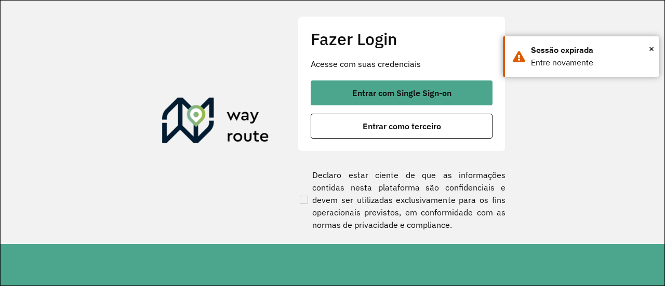 The image size is (665, 286). Describe the element at coordinates (401, 200) in the screenshot. I see `label: Declaro estar ciente de que as informações contidas nesta plataforma são confidenciais e devem se...` at that location.